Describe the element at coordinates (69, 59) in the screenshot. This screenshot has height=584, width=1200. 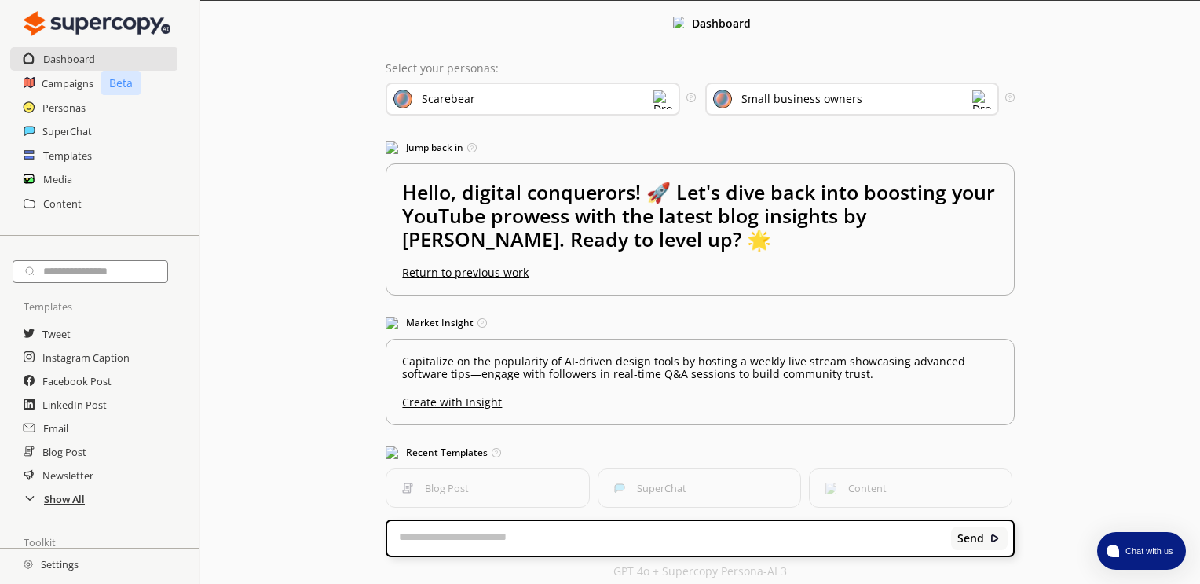
I see `a: Dashboard` at that location.